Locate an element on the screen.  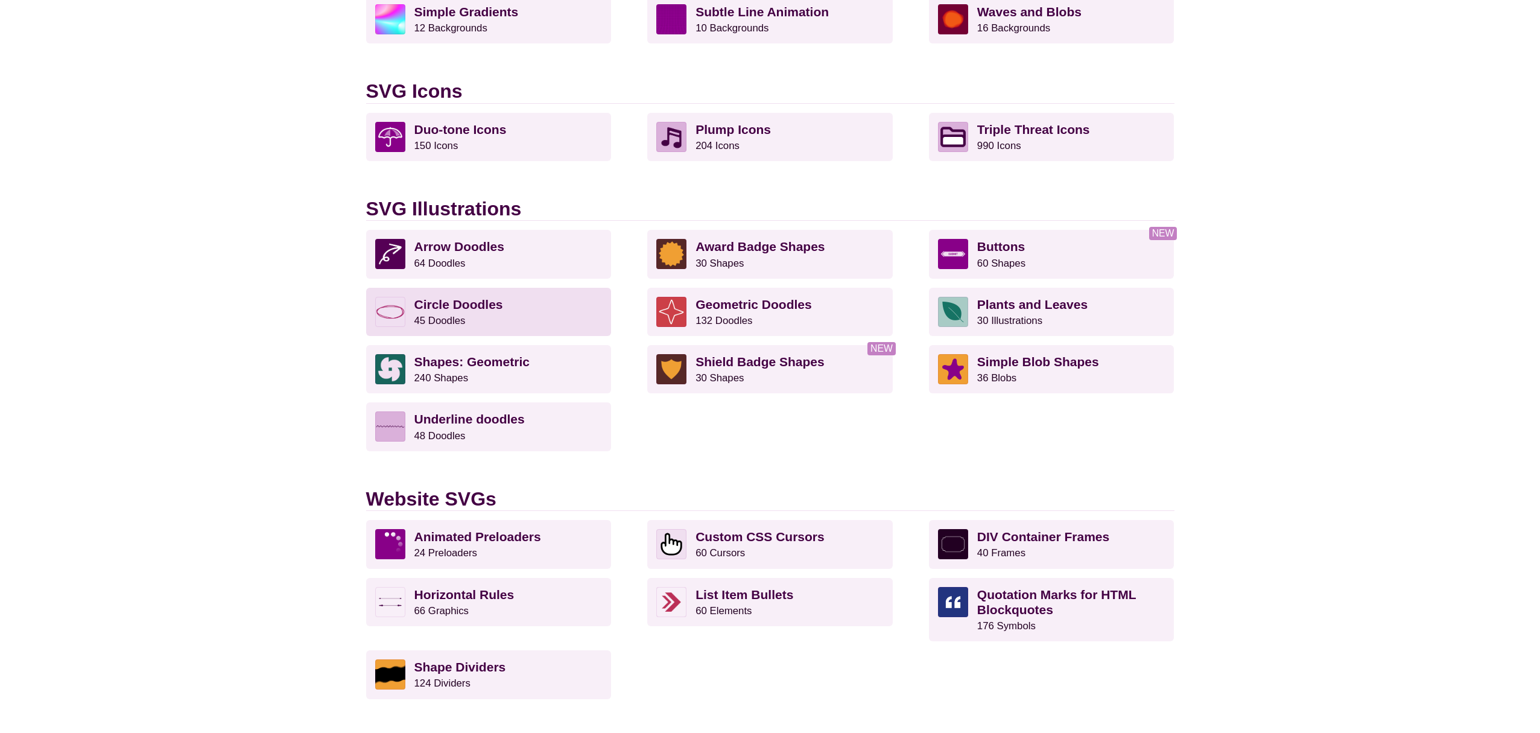
h2: Website SVGs is located at coordinates (770, 499).